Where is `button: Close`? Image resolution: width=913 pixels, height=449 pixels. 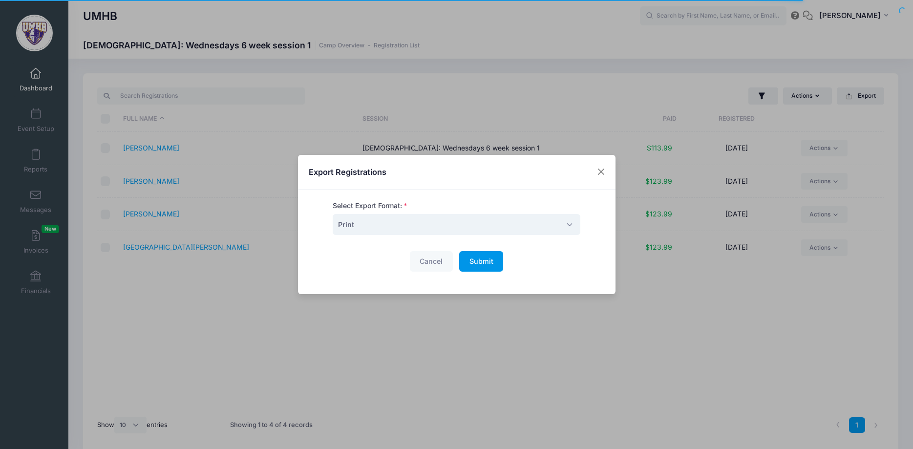
button: Close is located at coordinates (601, 172).